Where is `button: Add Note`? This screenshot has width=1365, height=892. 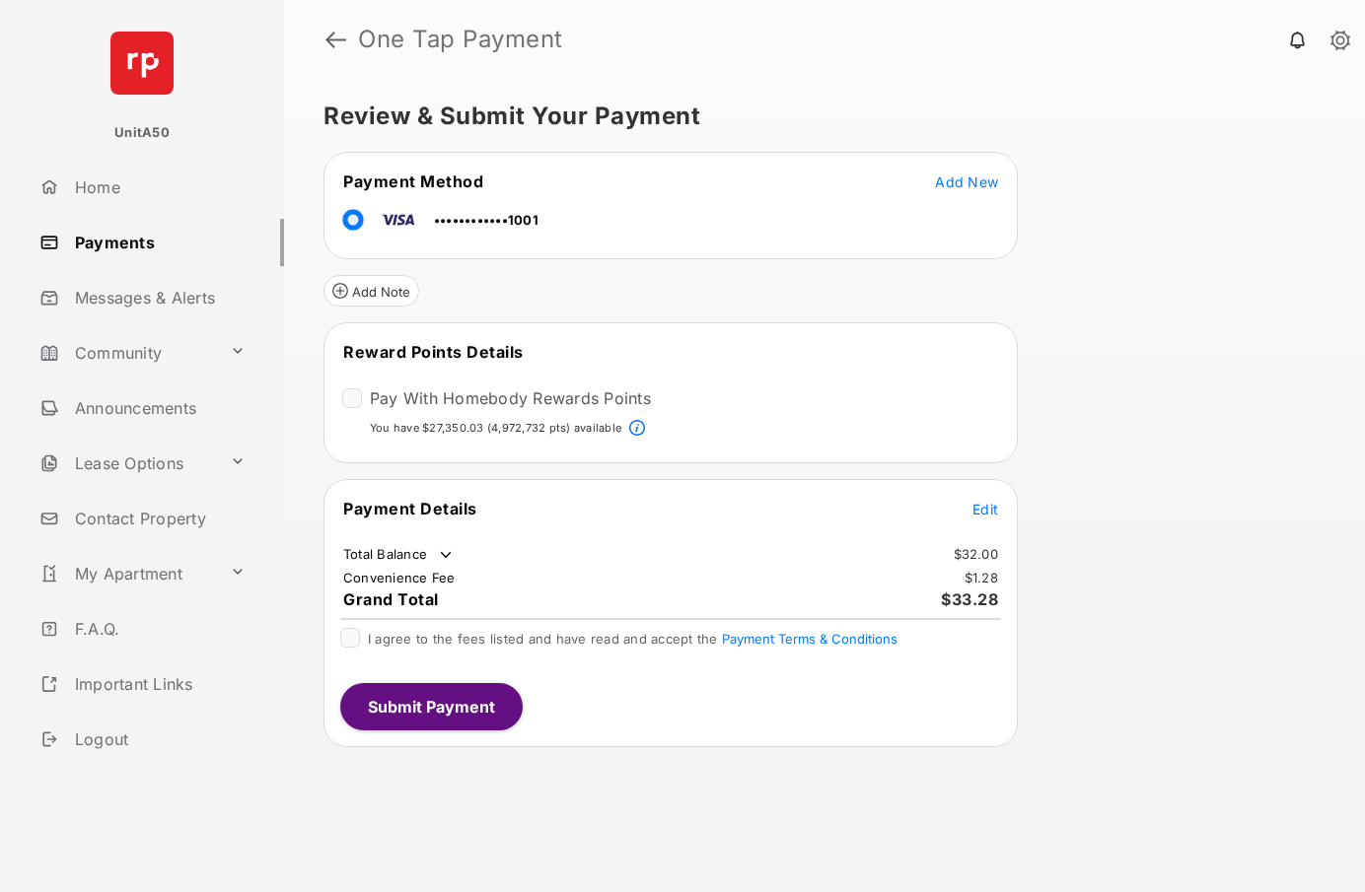
button: Add Note is located at coordinates (371, 291).